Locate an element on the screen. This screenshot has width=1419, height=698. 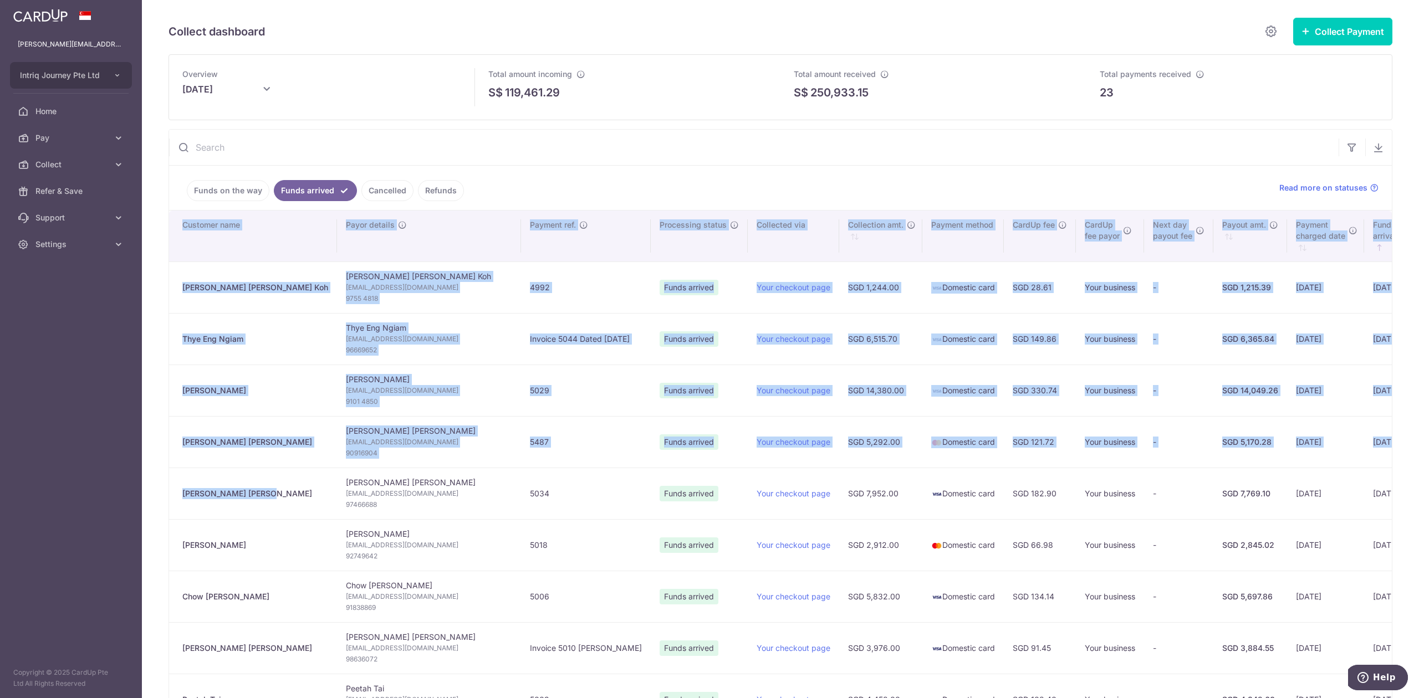
span: Payout amt. is located at coordinates (1243, 225).